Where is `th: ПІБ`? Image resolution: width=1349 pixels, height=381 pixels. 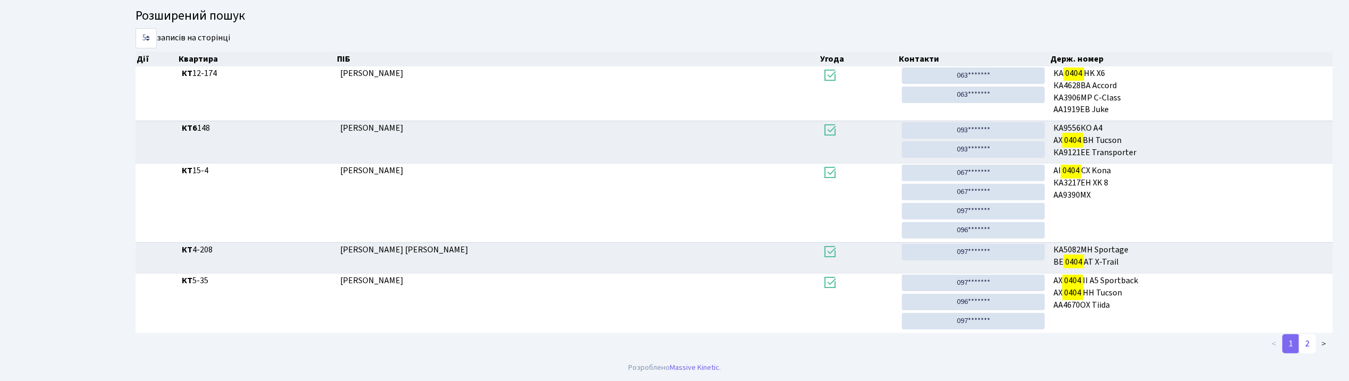
th: ПІБ is located at coordinates (577, 59).